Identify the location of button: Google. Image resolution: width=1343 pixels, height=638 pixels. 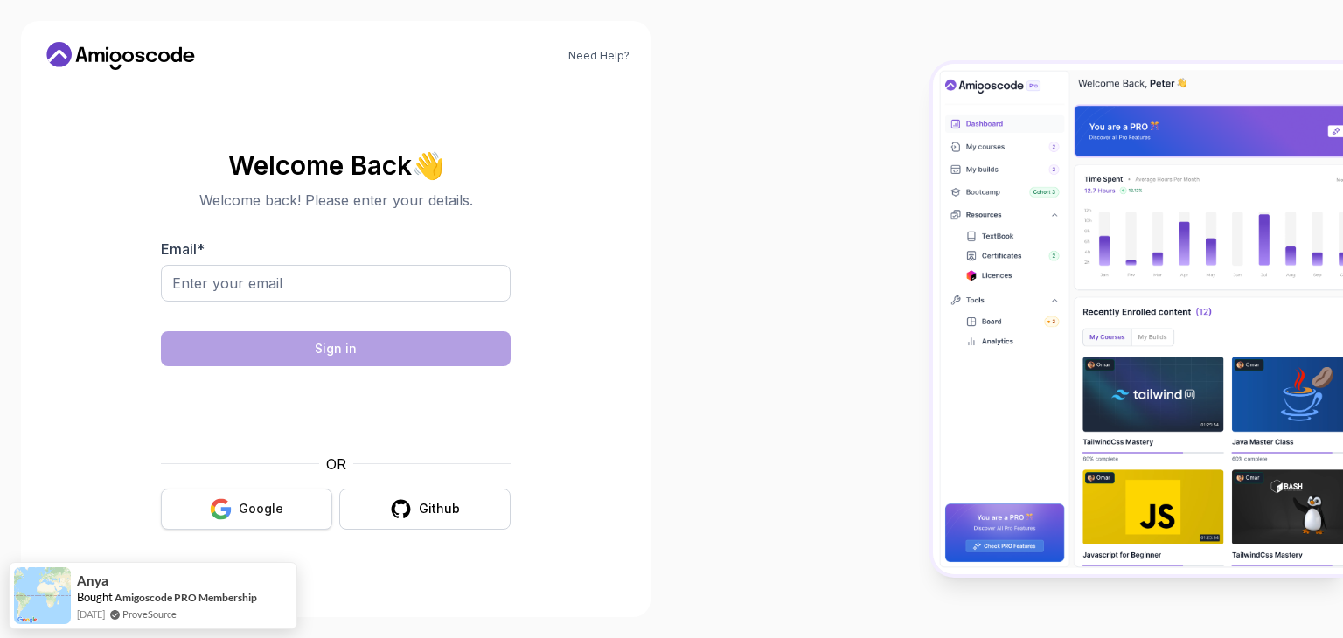
(247, 509).